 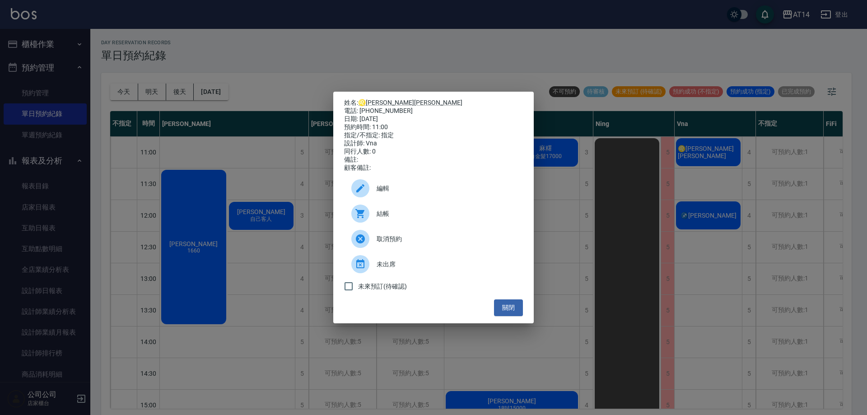 What do you see at coordinates (434, 152) in the screenshot?
I see `div: 同行人數: 0` at bounding box center [434, 152].